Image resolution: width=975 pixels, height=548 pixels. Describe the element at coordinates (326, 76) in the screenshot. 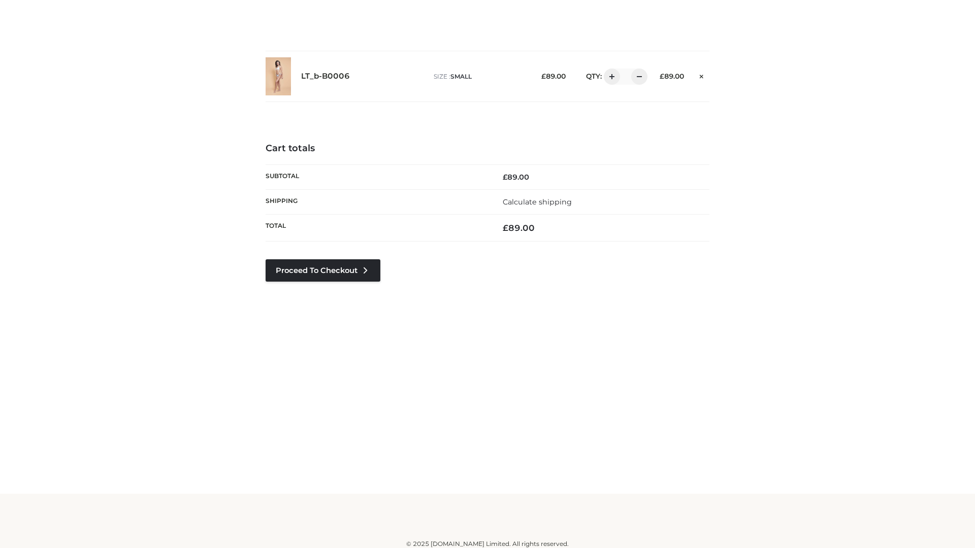

I see `a: LT_b-B0006` at that location.